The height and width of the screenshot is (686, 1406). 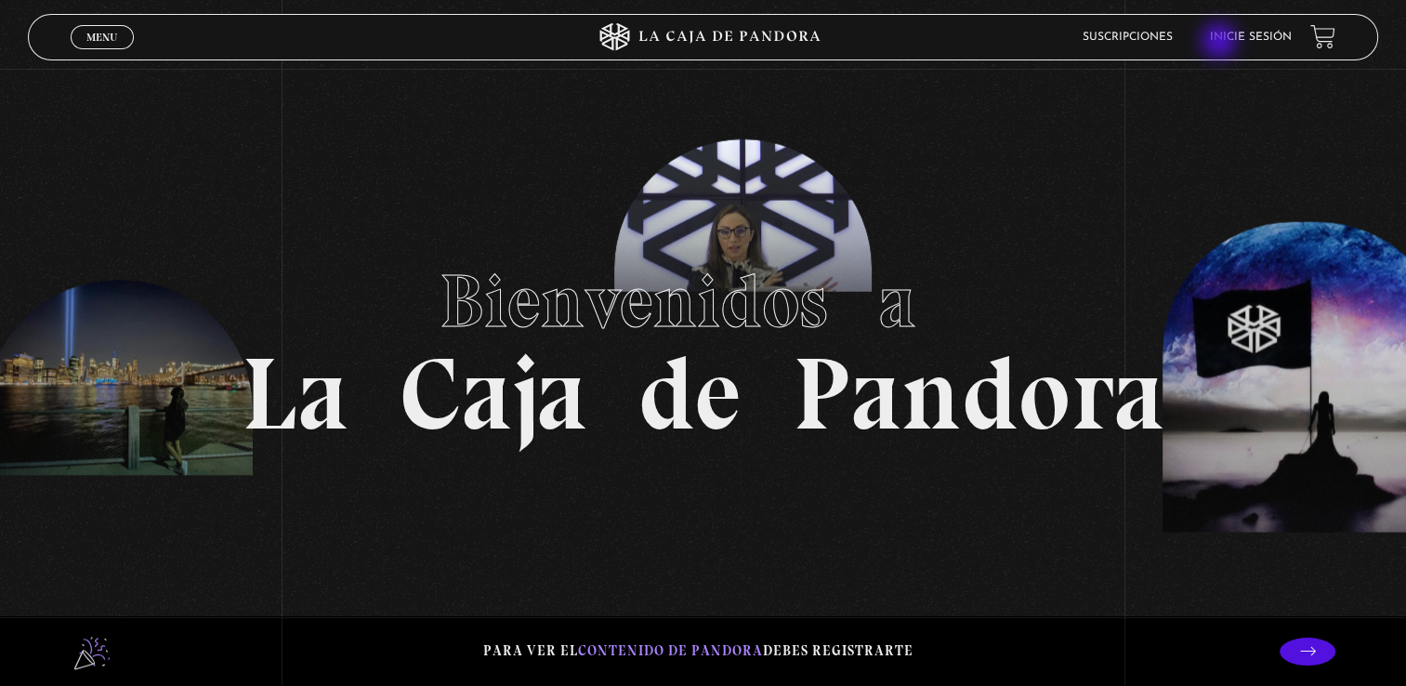 What do you see at coordinates (101, 37) in the screenshot?
I see `span: Menu` at bounding box center [101, 37].